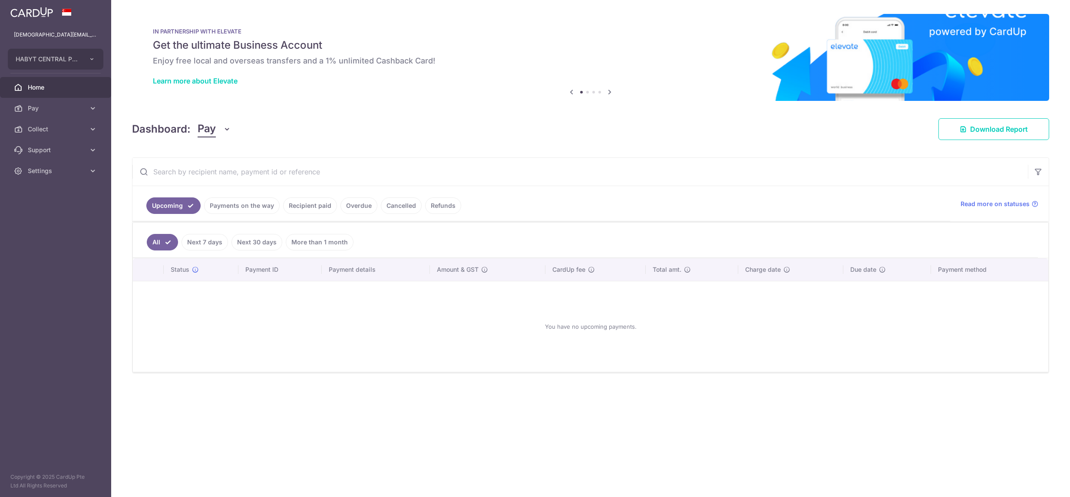 This screenshot has width=1070, height=497. Describe the element at coordinates (999, 129) in the screenshot. I see `span: Download Report` at that location.